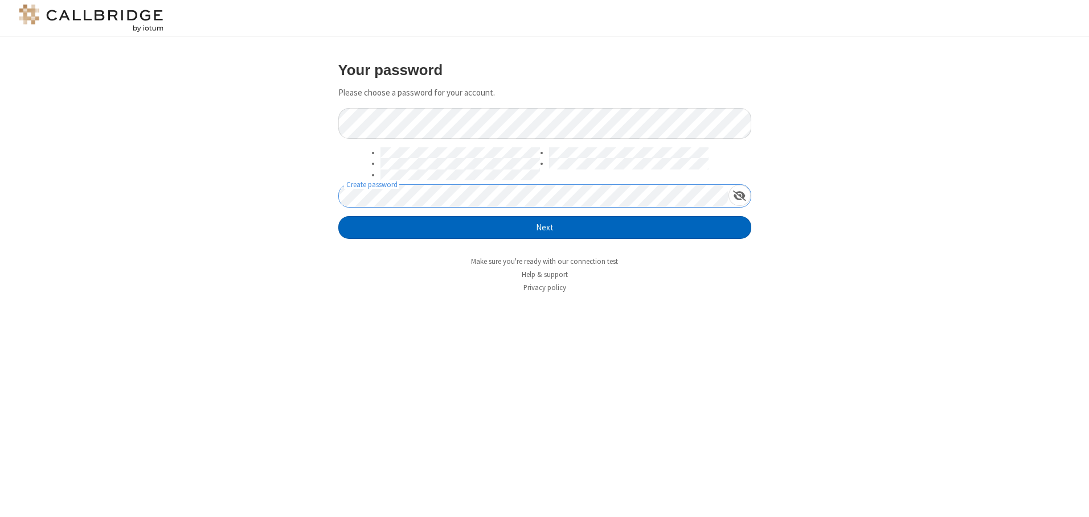 Image resolution: width=1089 pixels, height=517 pixels. What do you see at coordinates (544, 70) in the screenshot?
I see `h3: Your password` at bounding box center [544, 70].